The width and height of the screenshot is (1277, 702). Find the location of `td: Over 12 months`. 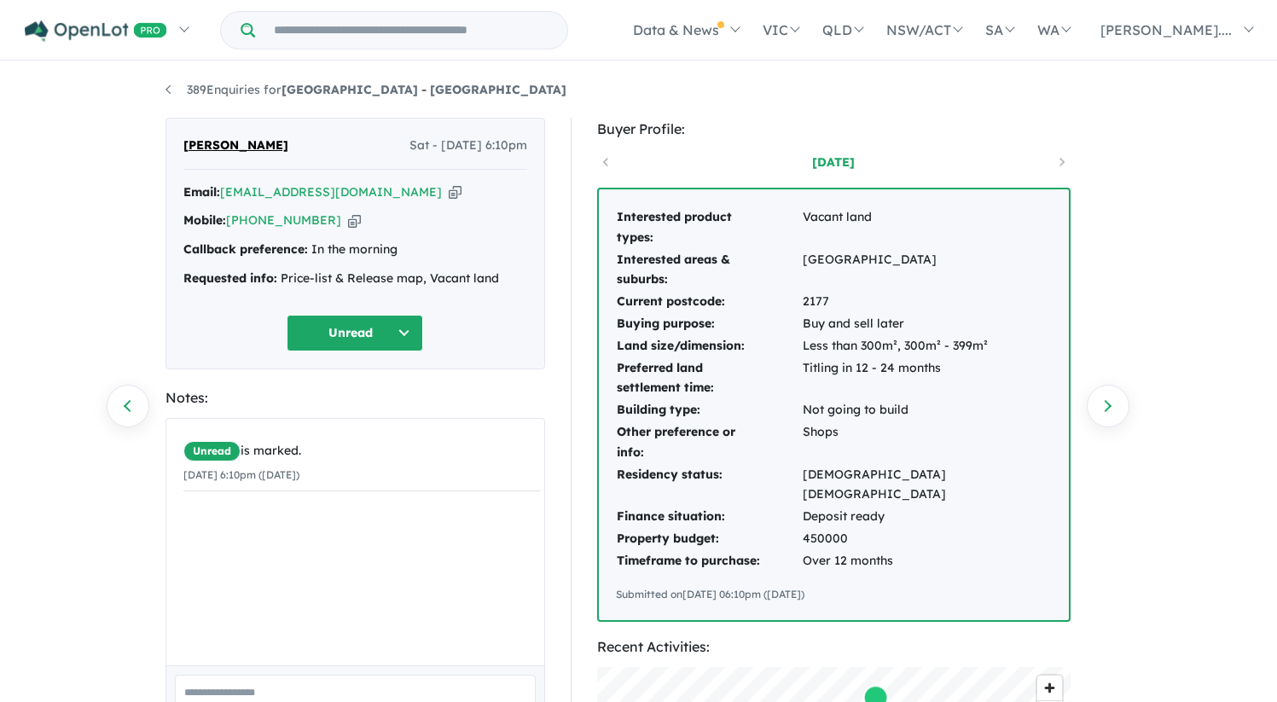

td: Over 12 months is located at coordinates (926, 561).